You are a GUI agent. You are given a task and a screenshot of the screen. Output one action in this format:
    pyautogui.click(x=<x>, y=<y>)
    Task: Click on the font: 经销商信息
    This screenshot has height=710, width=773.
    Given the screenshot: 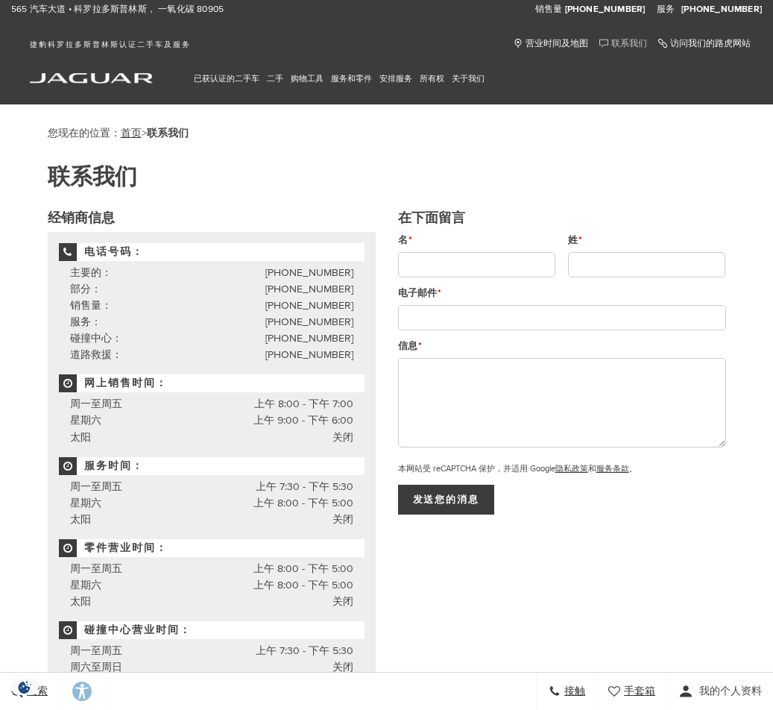 What is the action you would take?
    pyautogui.click(x=81, y=216)
    